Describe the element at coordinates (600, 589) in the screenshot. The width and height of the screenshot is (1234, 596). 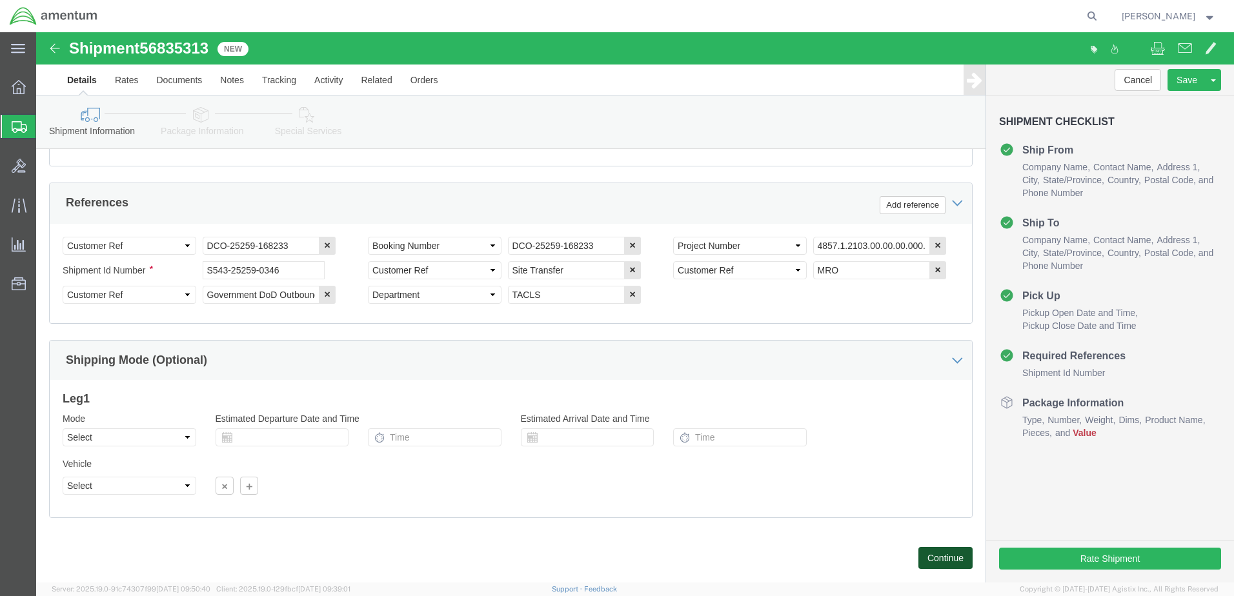
I see `a: Feedback` at that location.